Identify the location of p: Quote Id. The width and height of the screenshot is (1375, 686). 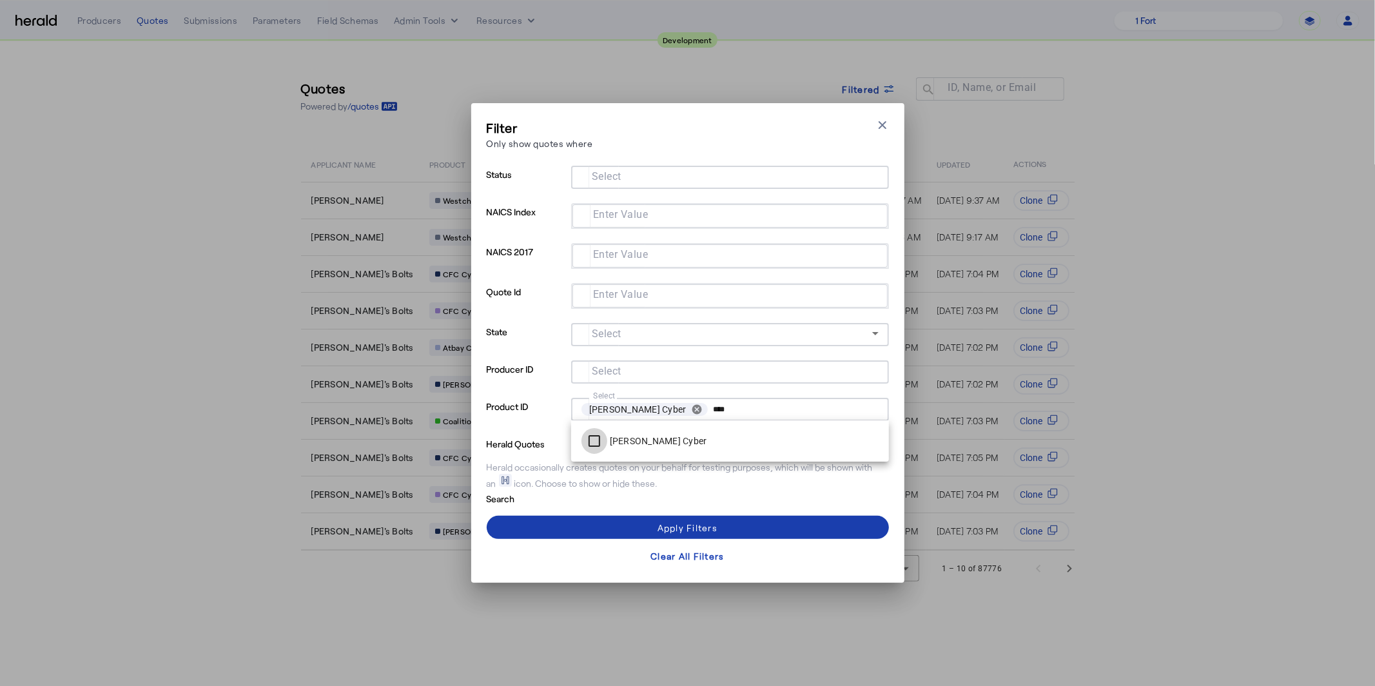
(526, 303).